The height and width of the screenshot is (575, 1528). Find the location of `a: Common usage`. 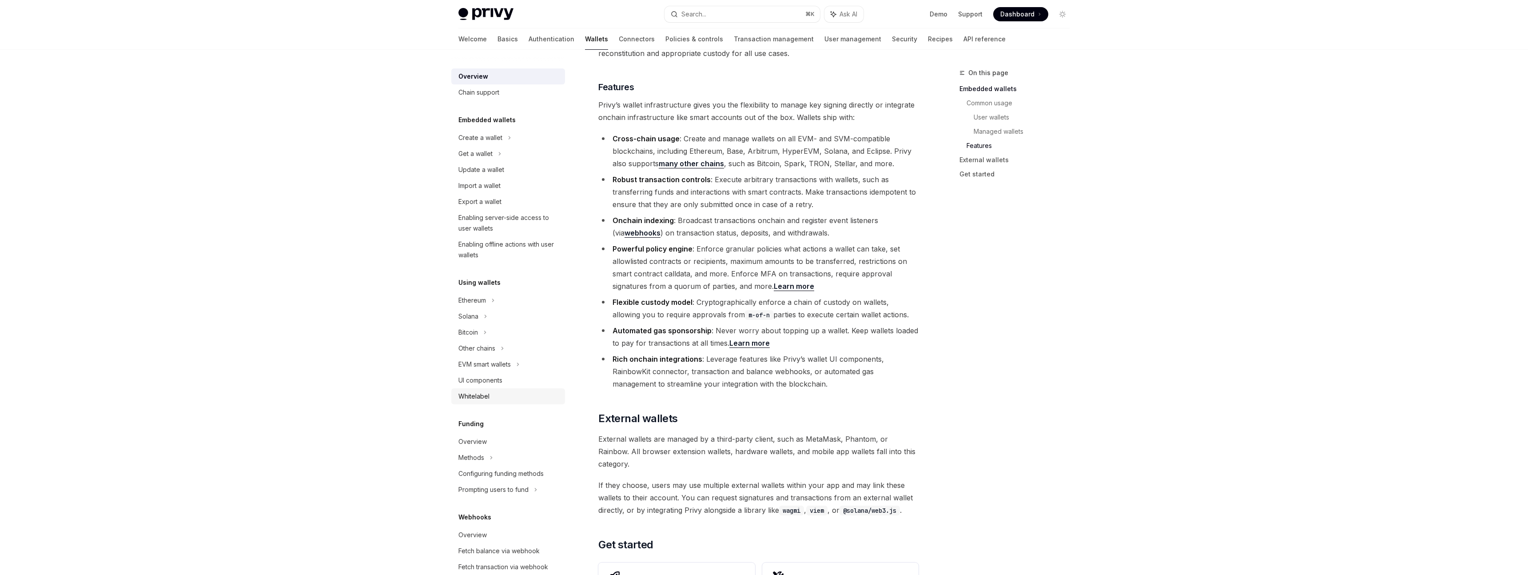

a: Common usage is located at coordinates (1022, 103).